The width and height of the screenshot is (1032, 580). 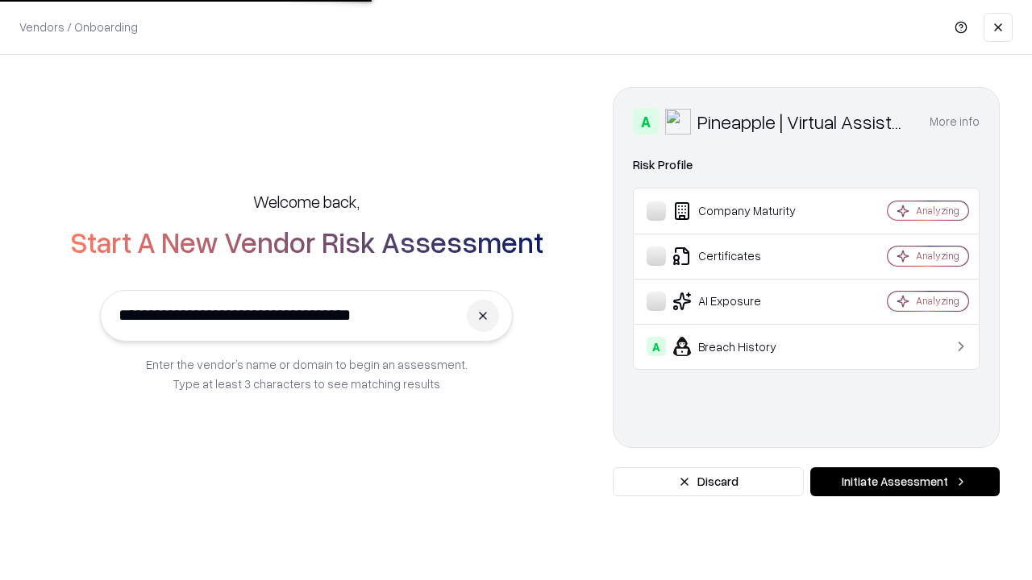 What do you see at coordinates (306, 202) in the screenshot?
I see `h5: Welcome back,` at bounding box center [306, 202].